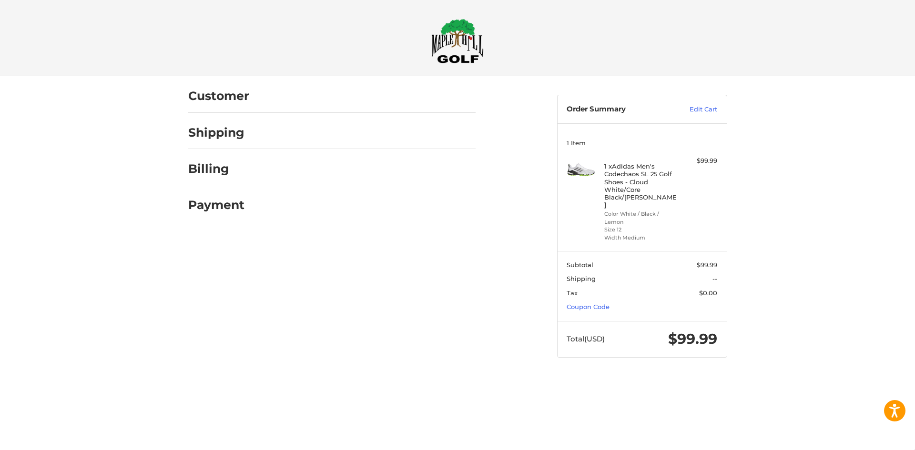  I want to click on span: $0.00, so click(708, 293).